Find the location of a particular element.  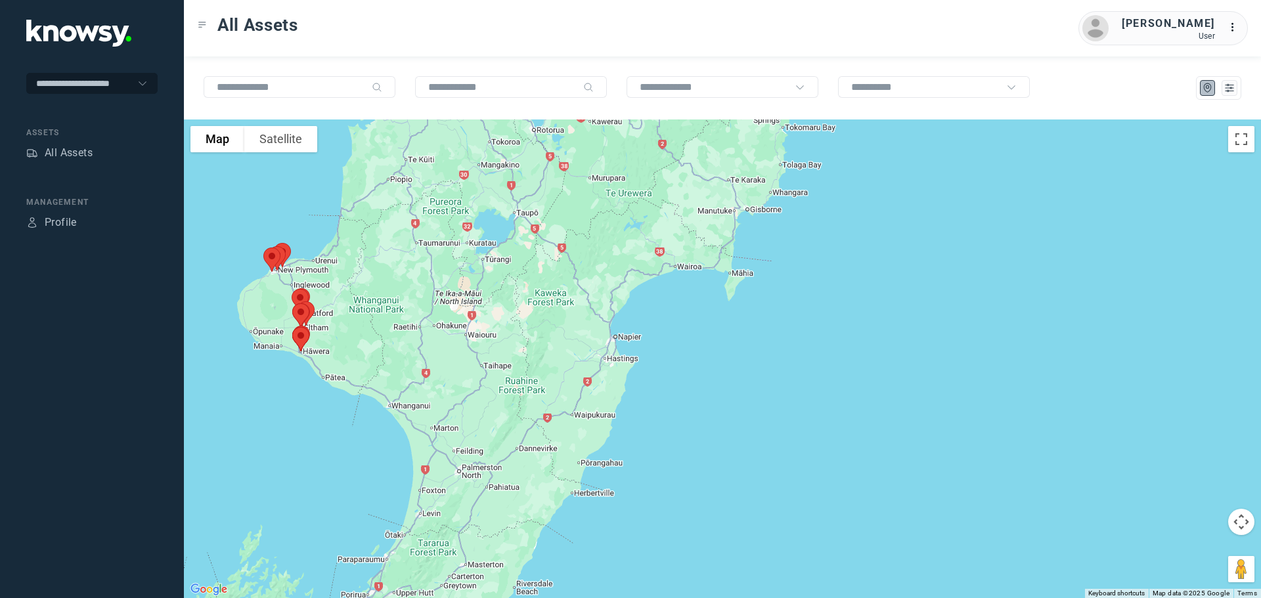

a: AssetsAll Assets is located at coordinates (59, 153).